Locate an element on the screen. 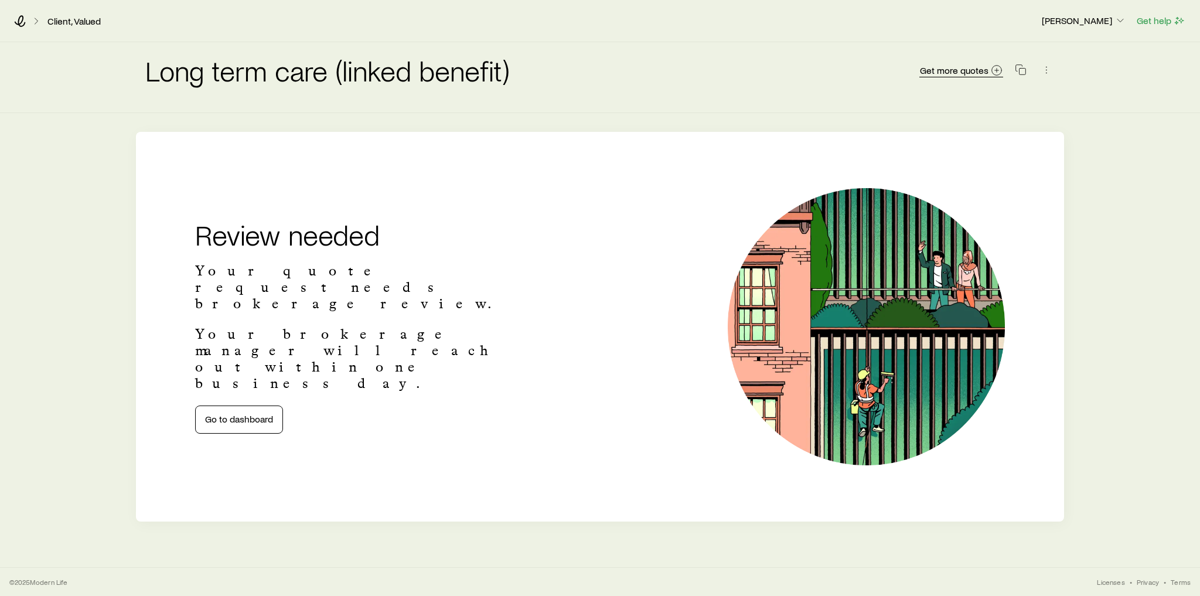 This screenshot has height=596, width=1200. a: Licenses is located at coordinates (1110, 582).